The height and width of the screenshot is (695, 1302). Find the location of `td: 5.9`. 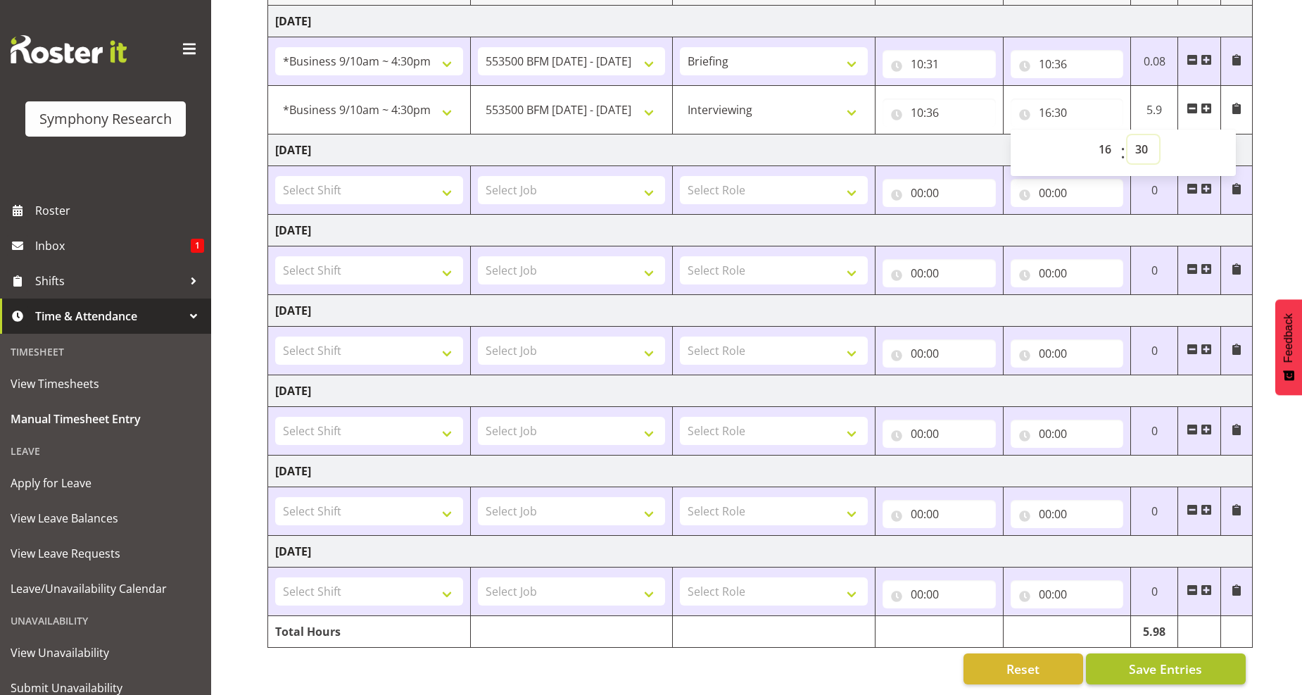

td: 5.9 is located at coordinates (1154, 110).